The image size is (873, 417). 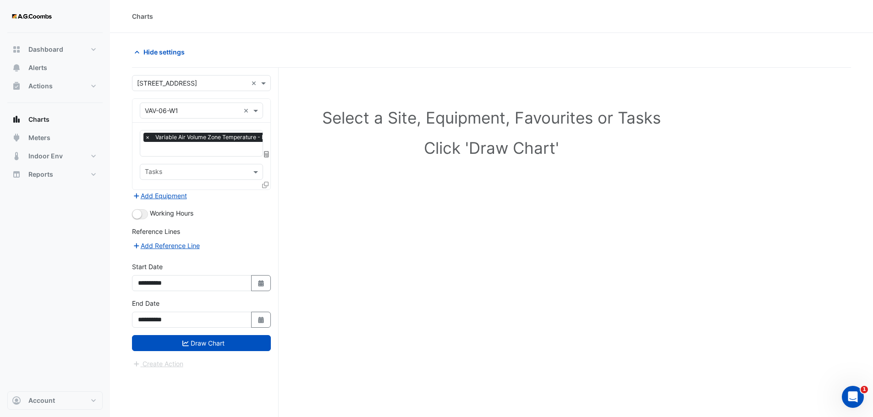 I want to click on app-icon: Meters, so click(x=16, y=138).